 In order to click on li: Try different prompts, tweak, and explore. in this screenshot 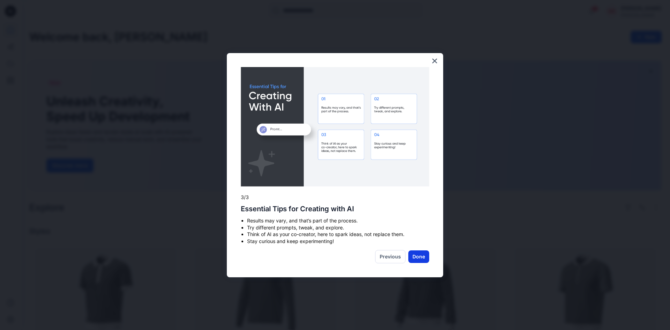, I will do `click(338, 228)`.